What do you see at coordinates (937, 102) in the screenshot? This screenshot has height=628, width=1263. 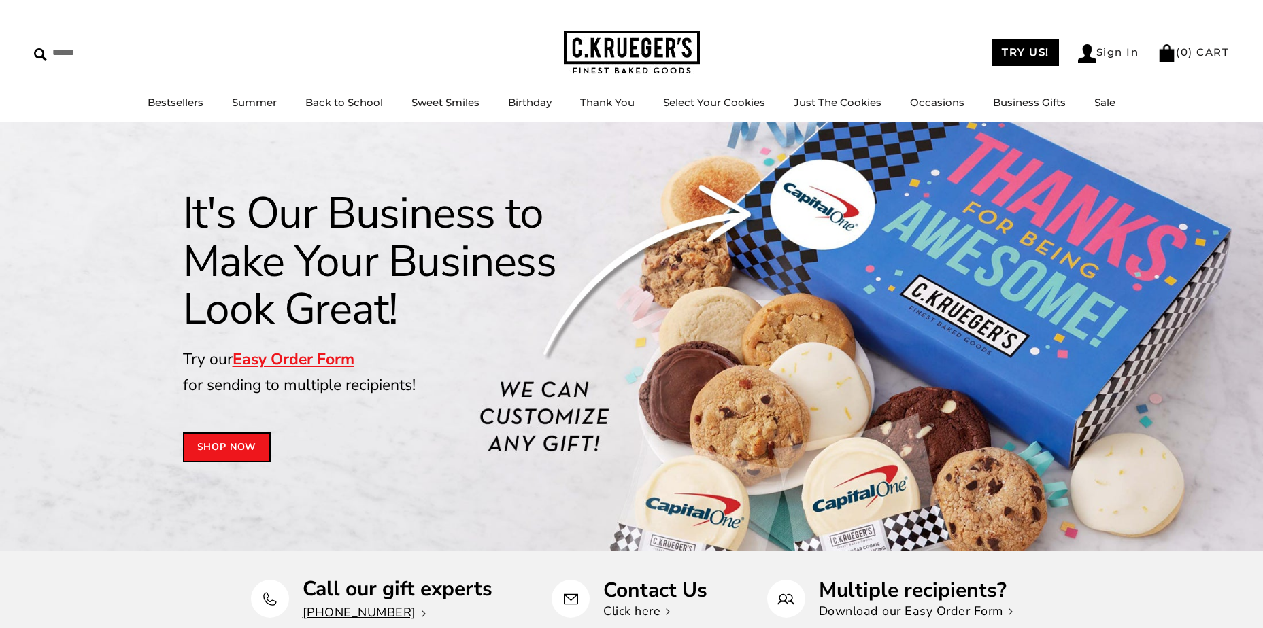 I see `a: Occasions` at bounding box center [937, 102].